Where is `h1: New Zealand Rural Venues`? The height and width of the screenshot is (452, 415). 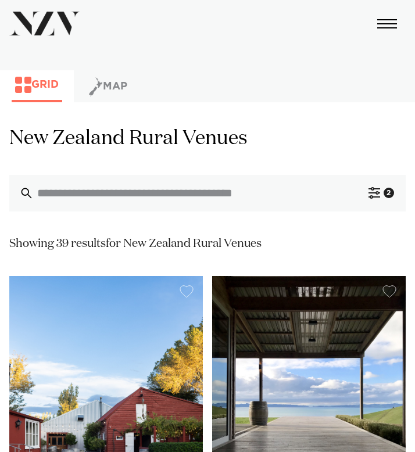 h1: New Zealand Rural Venues is located at coordinates (207, 138).